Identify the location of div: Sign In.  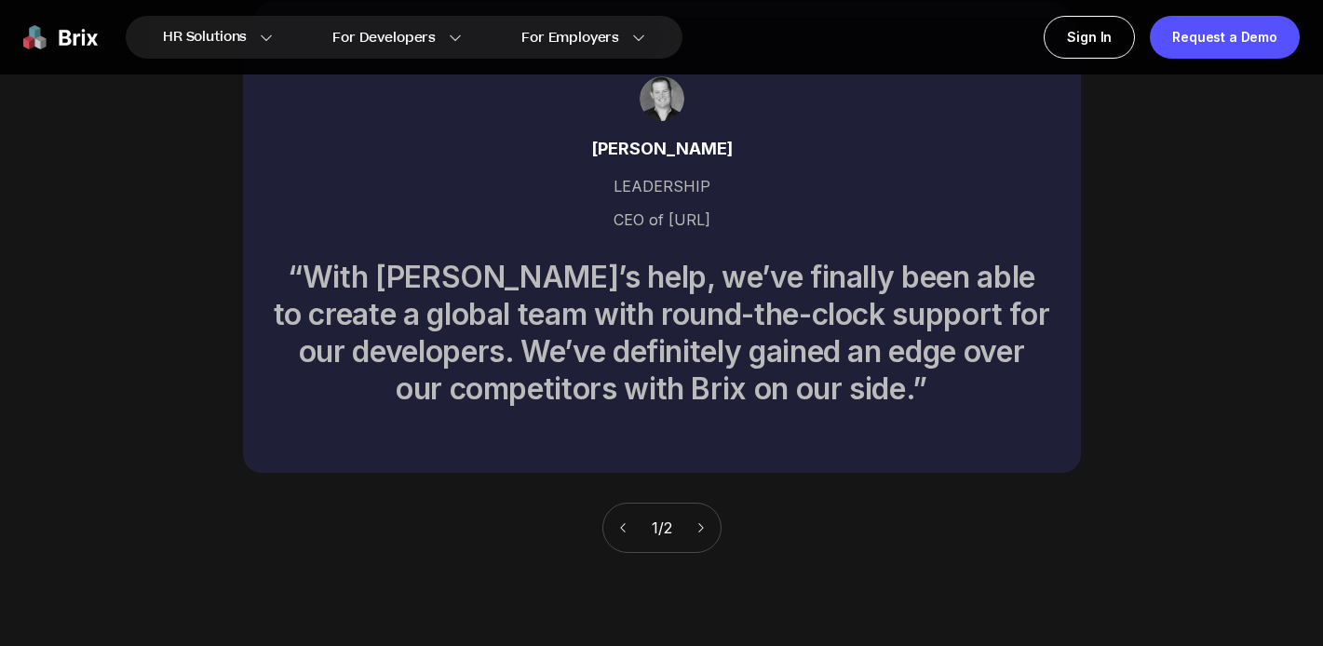
(1089, 37).